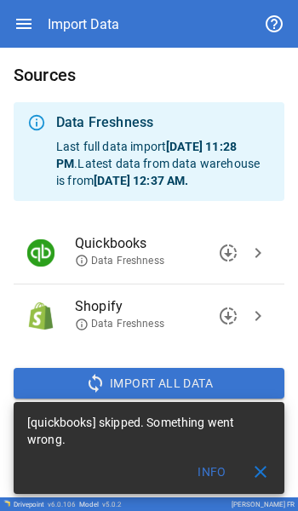 This screenshot has height=511, width=298. Describe the element at coordinates (100, 504) in the screenshot. I see `div: Model` at that location.